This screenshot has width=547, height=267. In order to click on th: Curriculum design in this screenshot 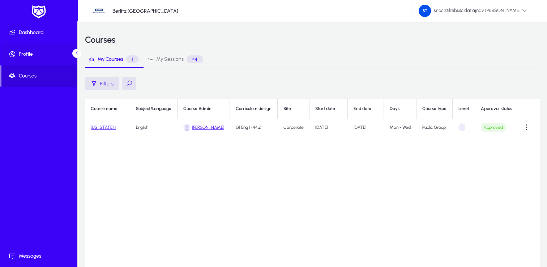, I will do `click(254, 109)`.